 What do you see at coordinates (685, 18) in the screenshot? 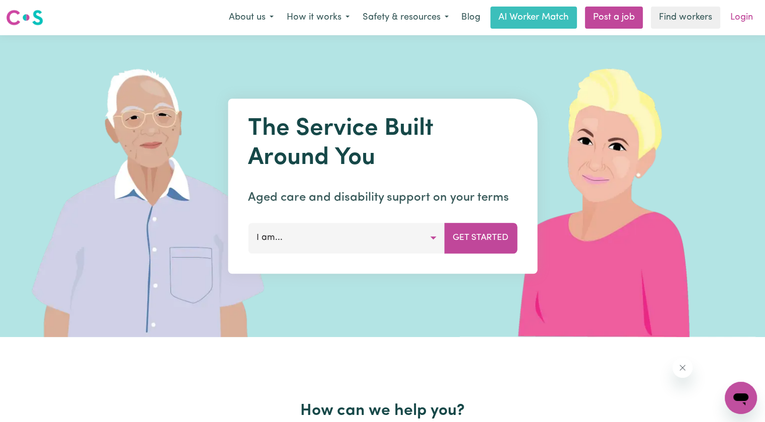
I see `a: Find workers` at bounding box center [685, 18].